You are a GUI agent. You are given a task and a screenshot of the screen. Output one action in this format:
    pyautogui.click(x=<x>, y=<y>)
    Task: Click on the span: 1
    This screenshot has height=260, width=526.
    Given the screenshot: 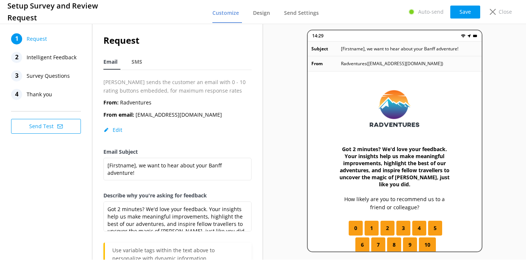 What is the action you would take?
    pyautogui.click(x=372, y=228)
    